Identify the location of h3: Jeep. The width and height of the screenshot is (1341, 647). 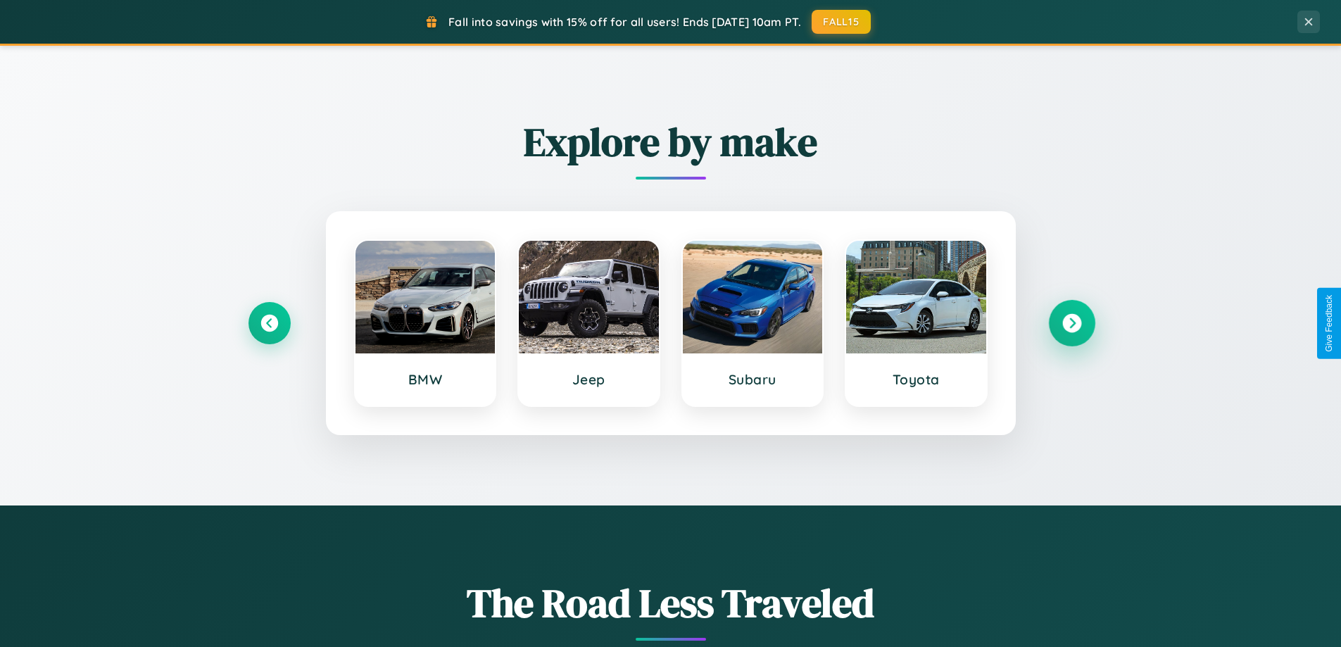
(588, 379).